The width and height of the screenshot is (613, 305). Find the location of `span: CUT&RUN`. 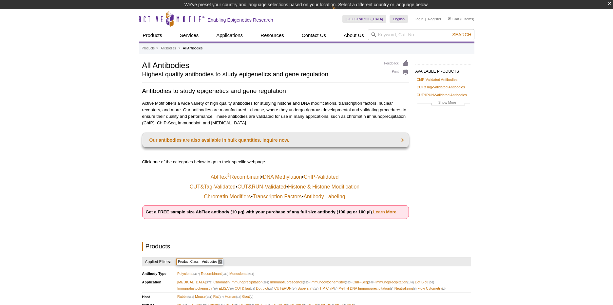

span: CUT&RUN is located at coordinates (285, 289).